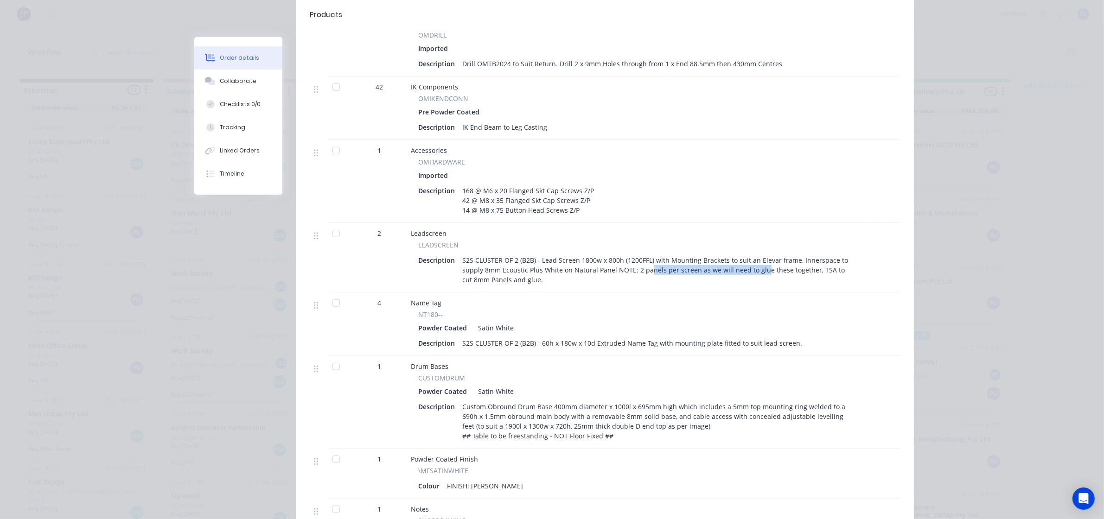 Image resolution: width=1104 pixels, height=519 pixels. Describe the element at coordinates (430, 366) in the screenshot. I see `span: Drum Bases` at that location.